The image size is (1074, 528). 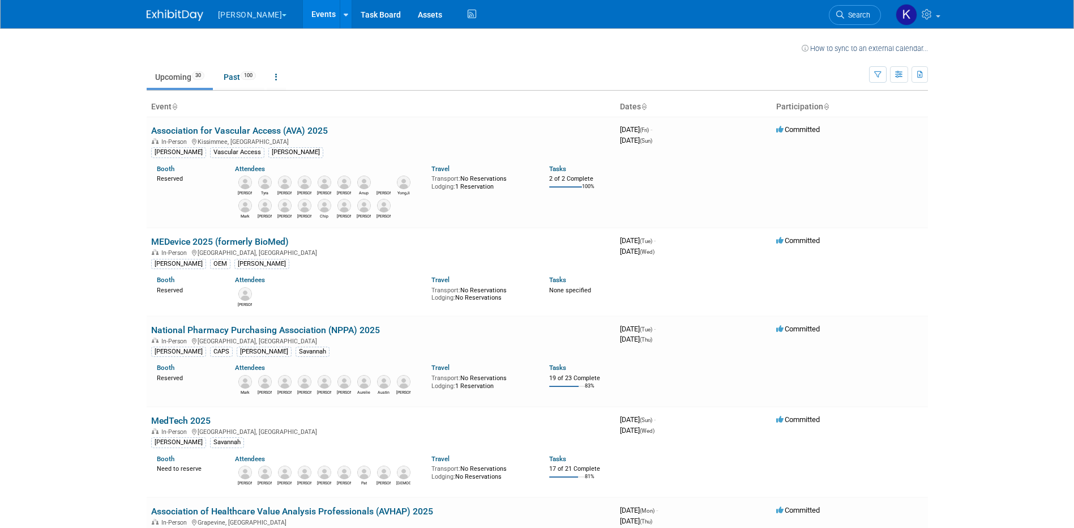 What do you see at coordinates (264, 216) in the screenshot?
I see `div: Robin Taylor` at bounding box center [264, 216].